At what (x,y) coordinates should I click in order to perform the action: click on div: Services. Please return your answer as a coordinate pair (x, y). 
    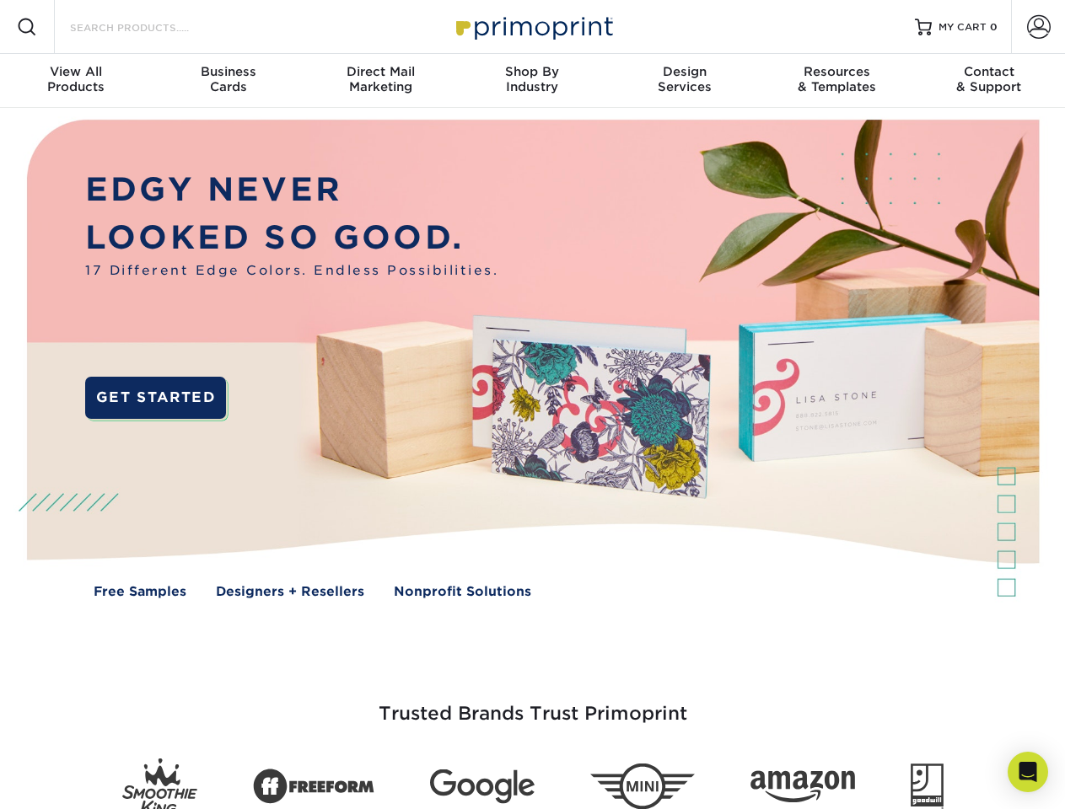
    Looking at the image, I should click on (685, 79).